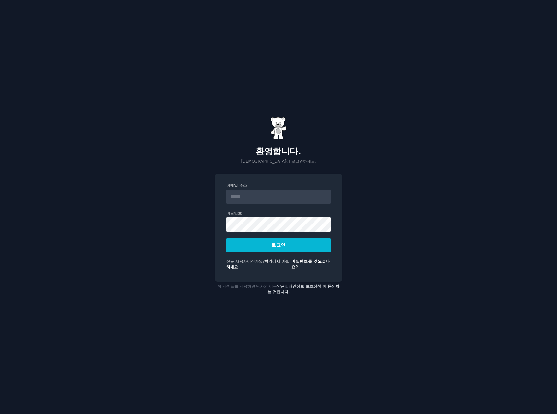 This screenshot has height=414, width=557. I want to click on a: 약관, so click(281, 286).